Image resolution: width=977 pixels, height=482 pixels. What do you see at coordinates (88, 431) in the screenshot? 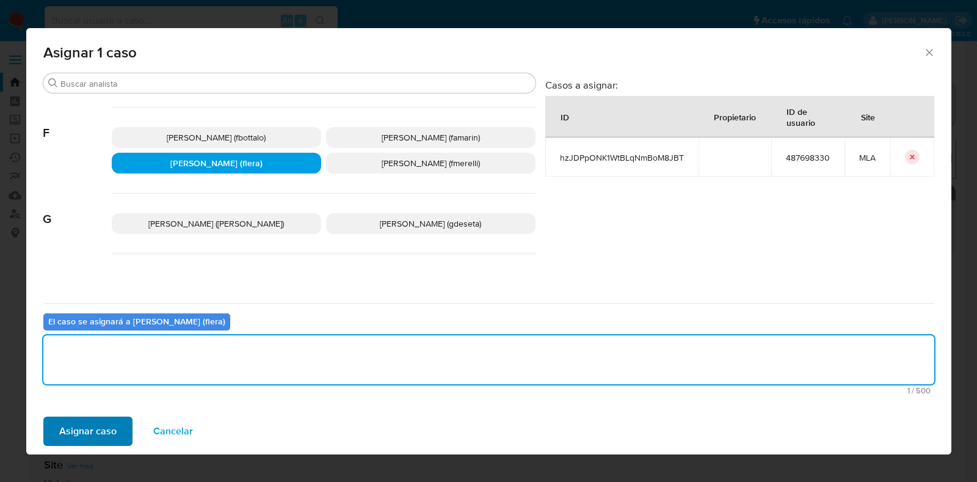
I see `button: Asignar caso` at bounding box center [88, 431].